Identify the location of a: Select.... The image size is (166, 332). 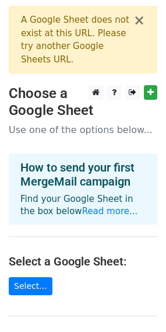
(30, 286).